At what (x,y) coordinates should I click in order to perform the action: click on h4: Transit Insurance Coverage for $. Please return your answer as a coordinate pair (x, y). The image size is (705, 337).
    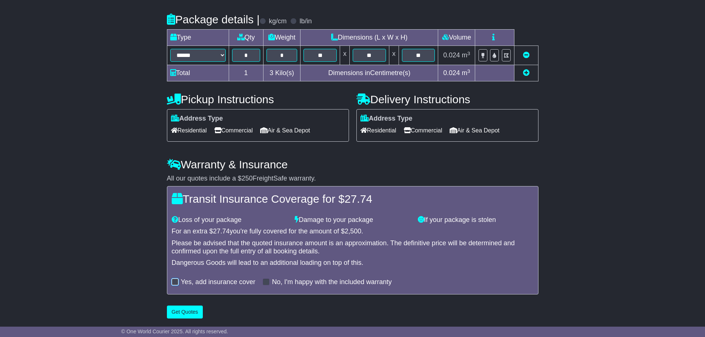
    Looking at the image, I should click on (353, 199).